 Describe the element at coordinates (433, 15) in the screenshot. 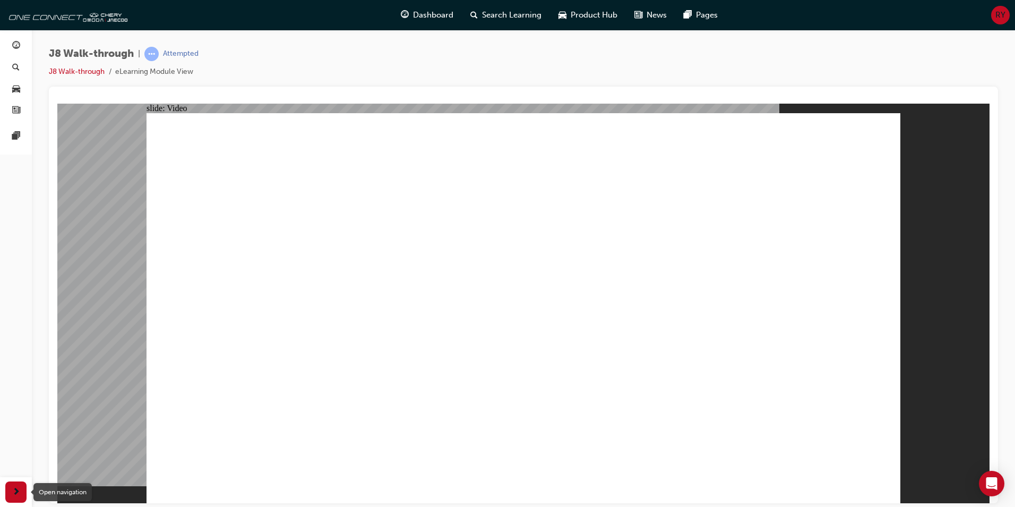

I see `span: Dashboard` at that location.